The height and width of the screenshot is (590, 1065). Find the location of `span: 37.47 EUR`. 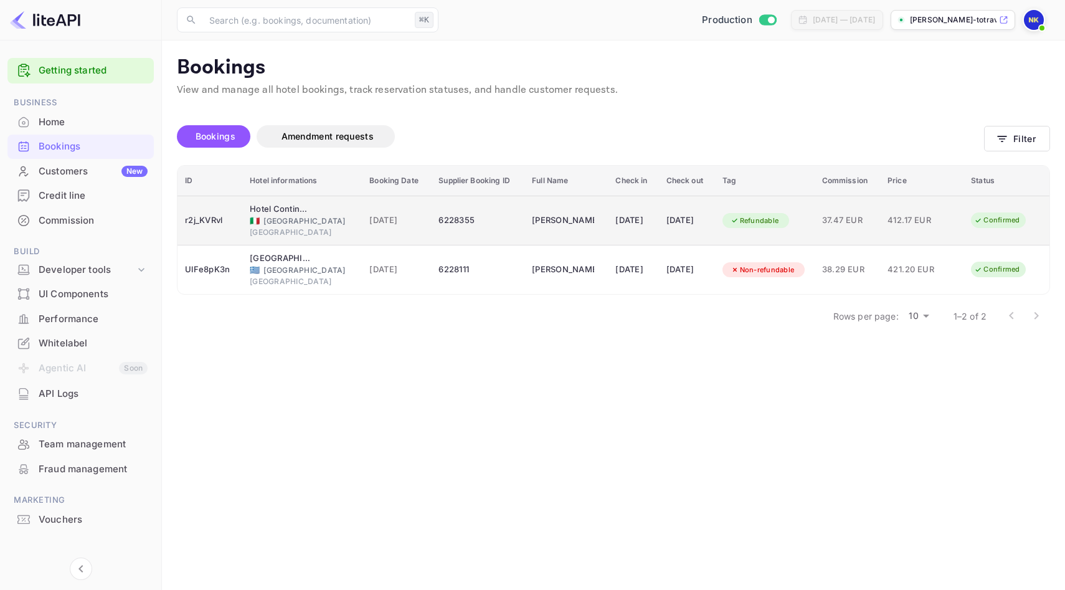

span: 37.47 EUR is located at coordinates (847, 221).